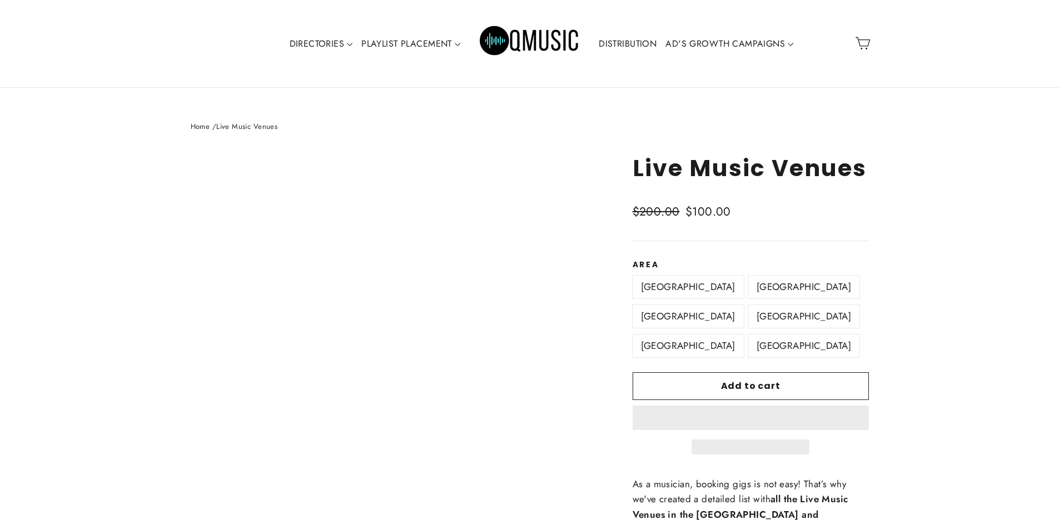 Image resolution: width=1059 pixels, height=525 pixels. Describe the element at coordinates (321, 44) in the screenshot. I see `a: DIRECTORIES` at that location.